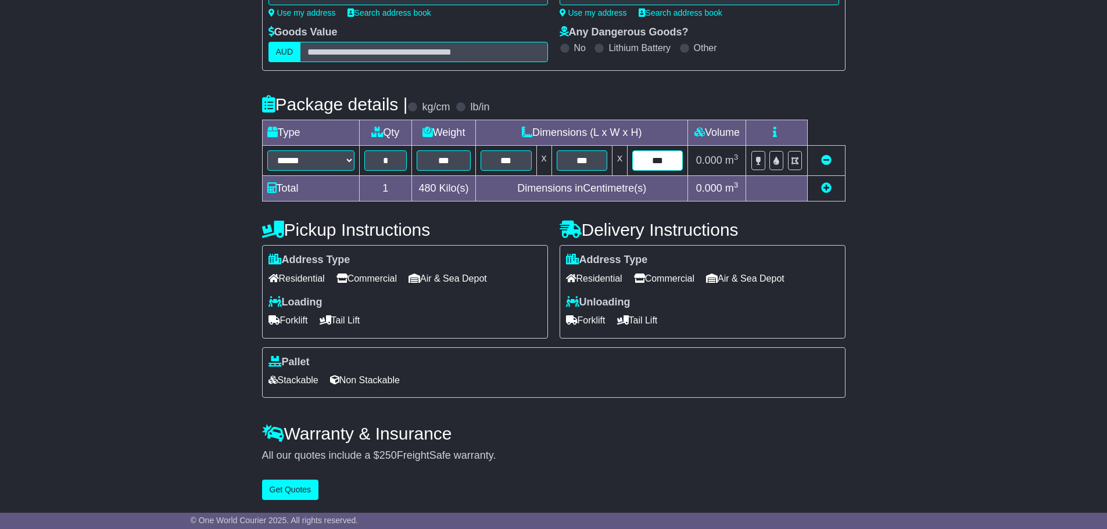  What do you see at coordinates (554, 456) in the screenshot?
I see `div: All our quotes include a $ FreightSafe warranty.` at bounding box center [554, 456].